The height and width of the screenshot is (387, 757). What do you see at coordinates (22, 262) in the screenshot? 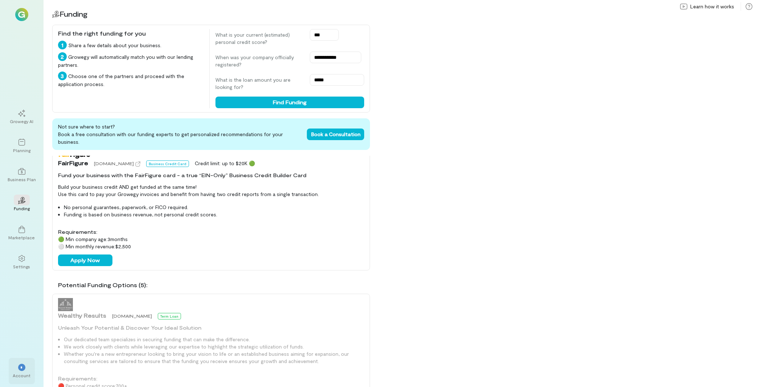
I see `a: Settings` at bounding box center [22, 262].